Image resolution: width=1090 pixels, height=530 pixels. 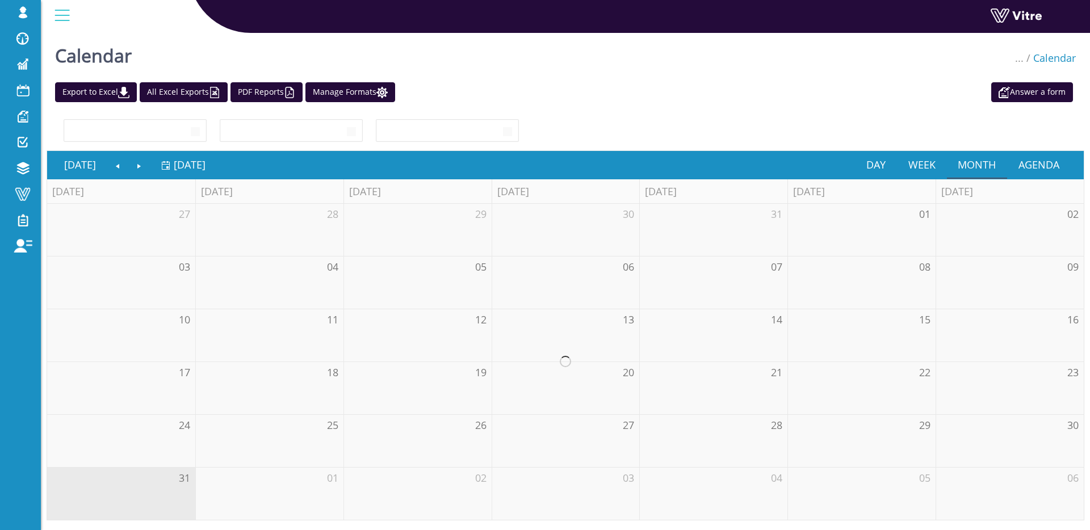 What do you see at coordinates (1032, 92) in the screenshot?
I see `a: Answer a form` at bounding box center [1032, 92].